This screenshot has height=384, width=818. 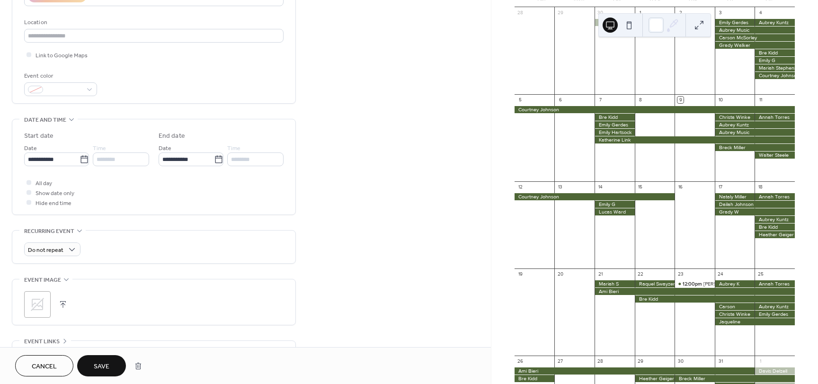 I want to click on div: 6, so click(x=560, y=100).